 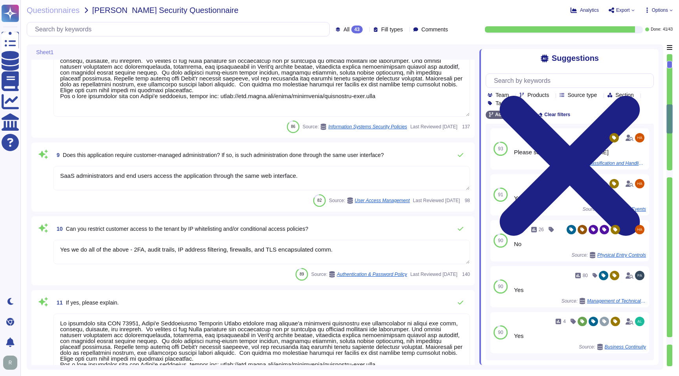 What do you see at coordinates (589, 10) in the screenshot?
I see `span: Analytics` at bounding box center [589, 10].